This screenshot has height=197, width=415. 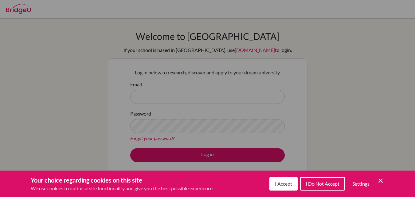 I want to click on span: I Accept, so click(x=284, y=184).